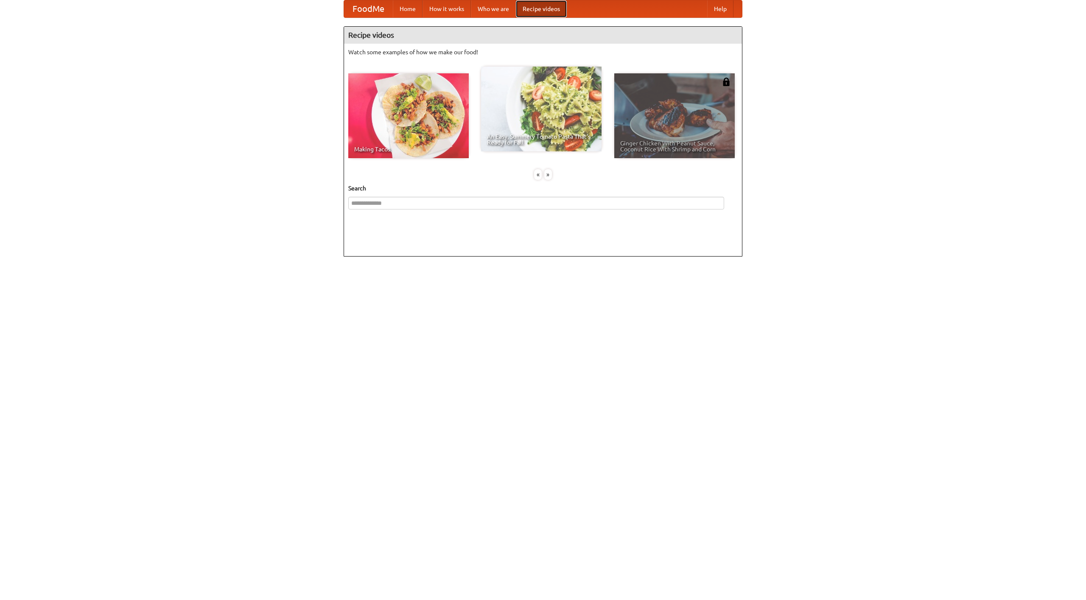  What do you see at coordinates (543, 188) in the screenshot?
I see `h5: Search` at bounding box center [543, 188].